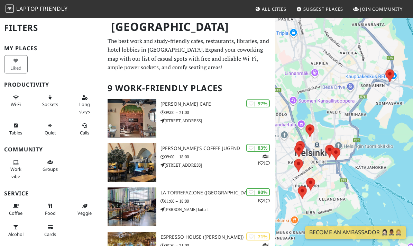 This screenshot has height=246, width=413. Describe the element at coordinates (274, 9) in the screenshot. I see `span: All Cities` at that location.